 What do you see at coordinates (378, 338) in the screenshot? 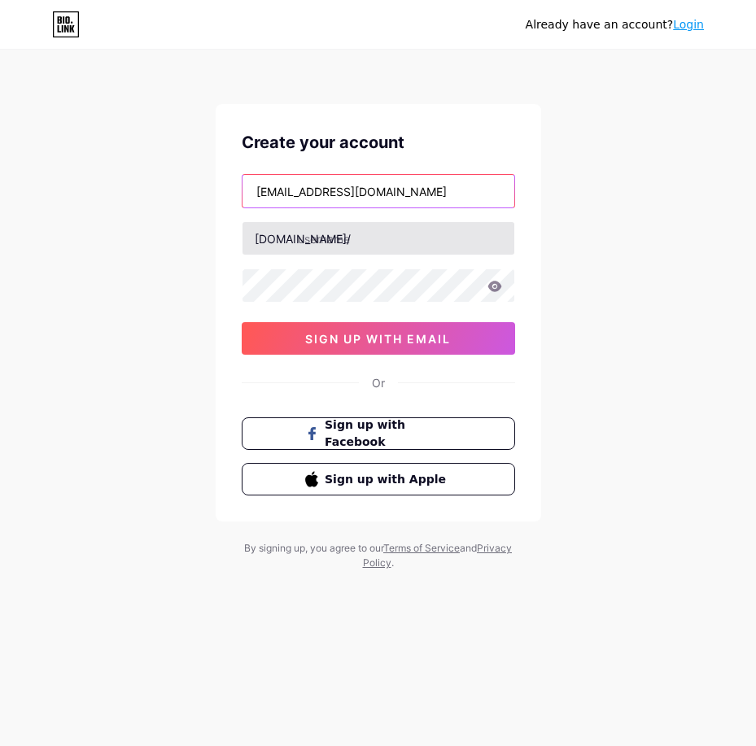
I see `button: sign up with email` at bounding box center [378, 338].